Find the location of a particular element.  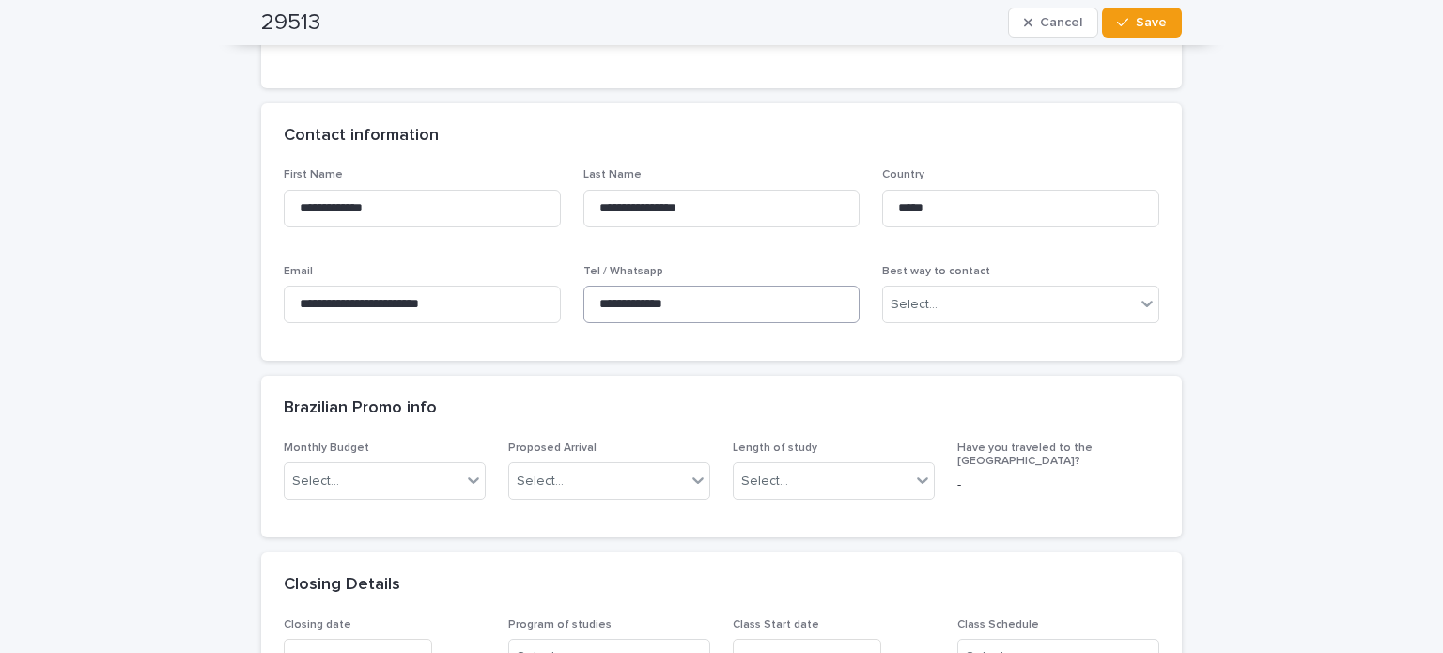

button: Save is located at coordinates (1141, 23).